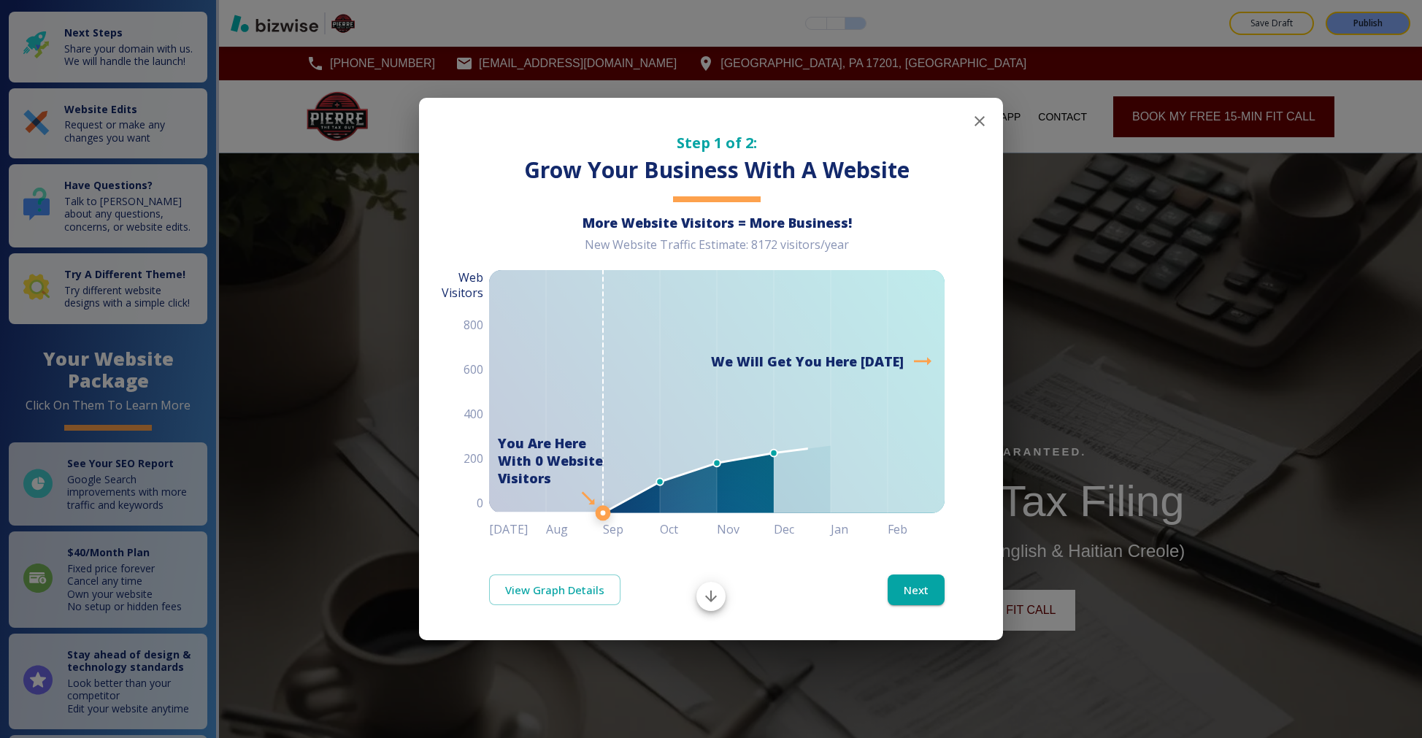 The width and height of the screenshot is (1422, 738). I want to click on a: View Graph Details, so click(555, 590).